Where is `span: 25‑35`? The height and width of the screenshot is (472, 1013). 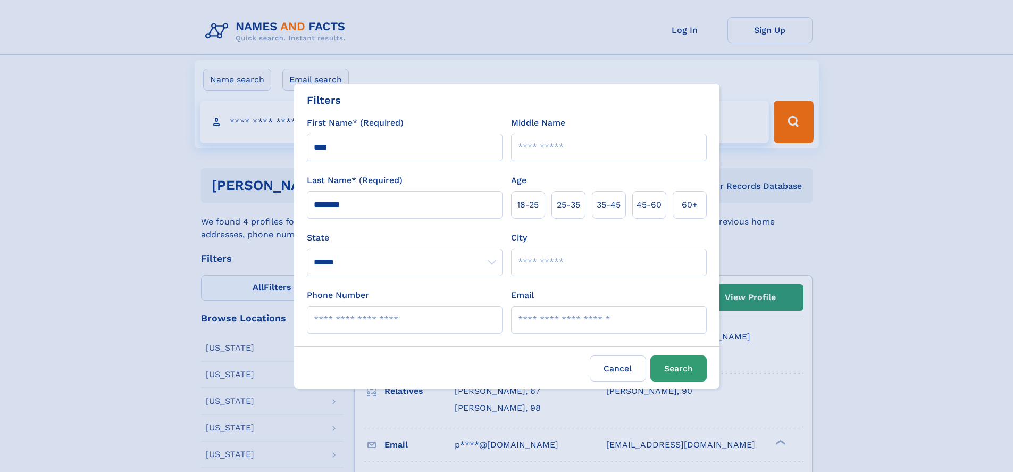
span: 25‑35 is located at coordinates (568, 205).